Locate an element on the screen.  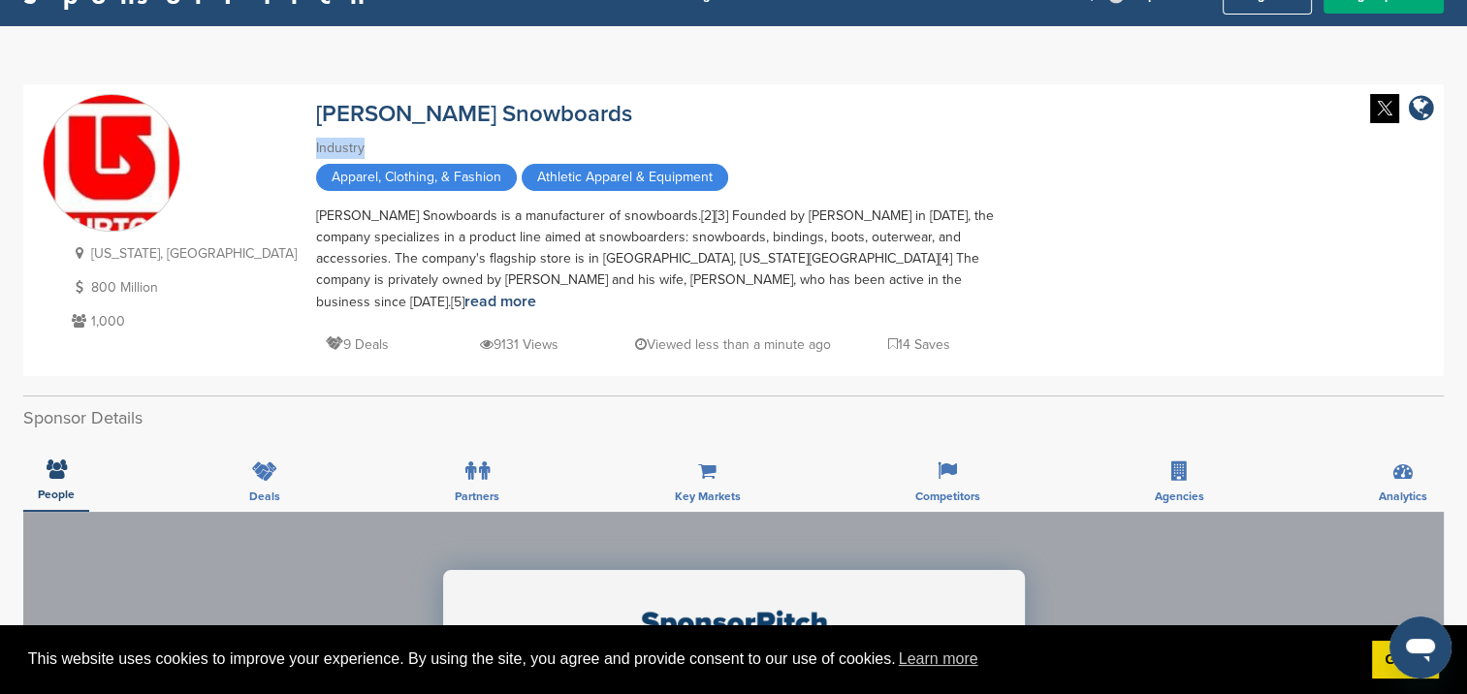
a: learn more about cookies is located at coordinates (939, 659).